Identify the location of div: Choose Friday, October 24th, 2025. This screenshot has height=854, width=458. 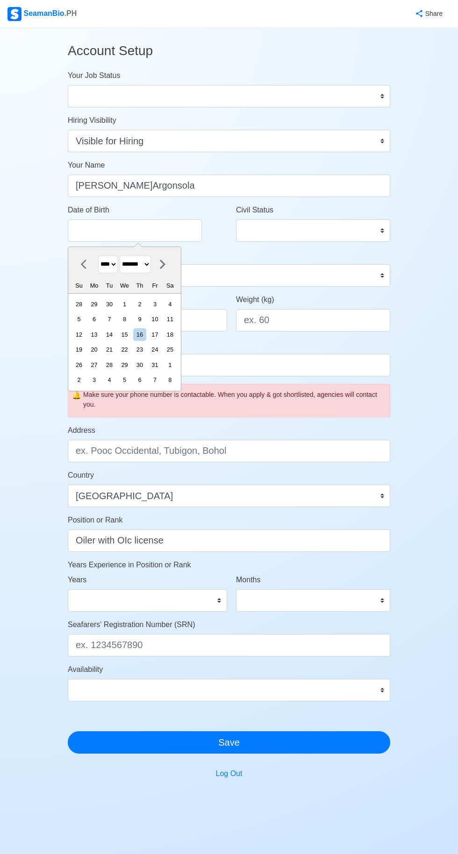
(155, 349).